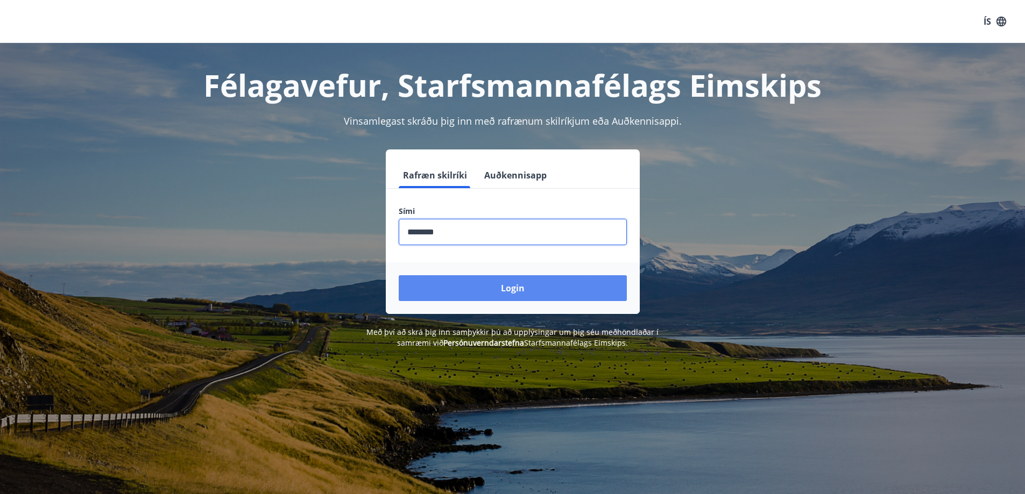  Describe the element at coordinates (435, 175) in the screenshot. I see `button: Rafræn skilríki` at that location.